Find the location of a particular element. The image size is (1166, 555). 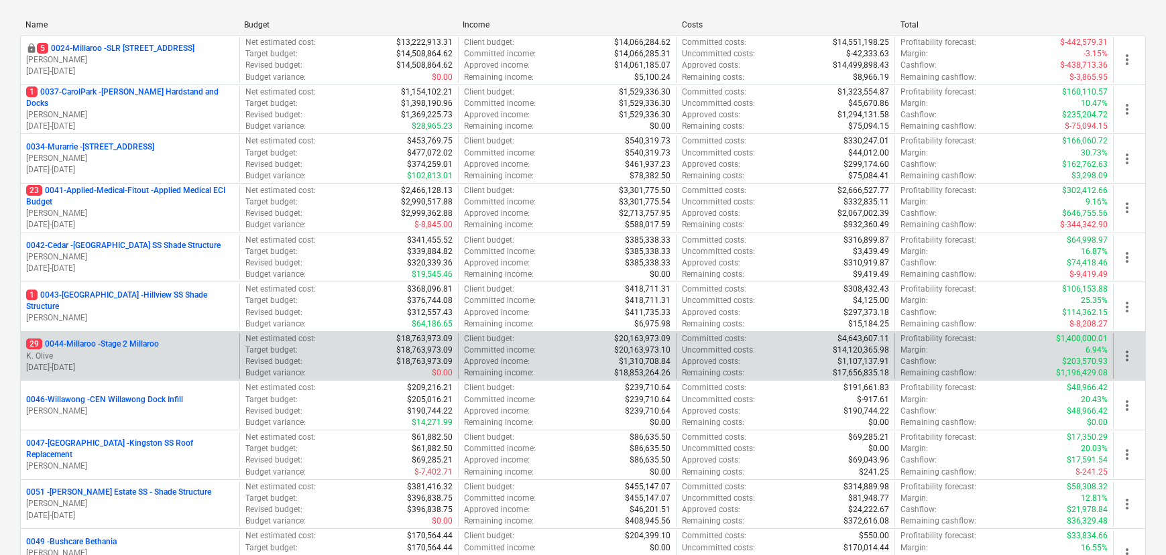

p: $114,362.15 is located at coordinates (1085, 312).